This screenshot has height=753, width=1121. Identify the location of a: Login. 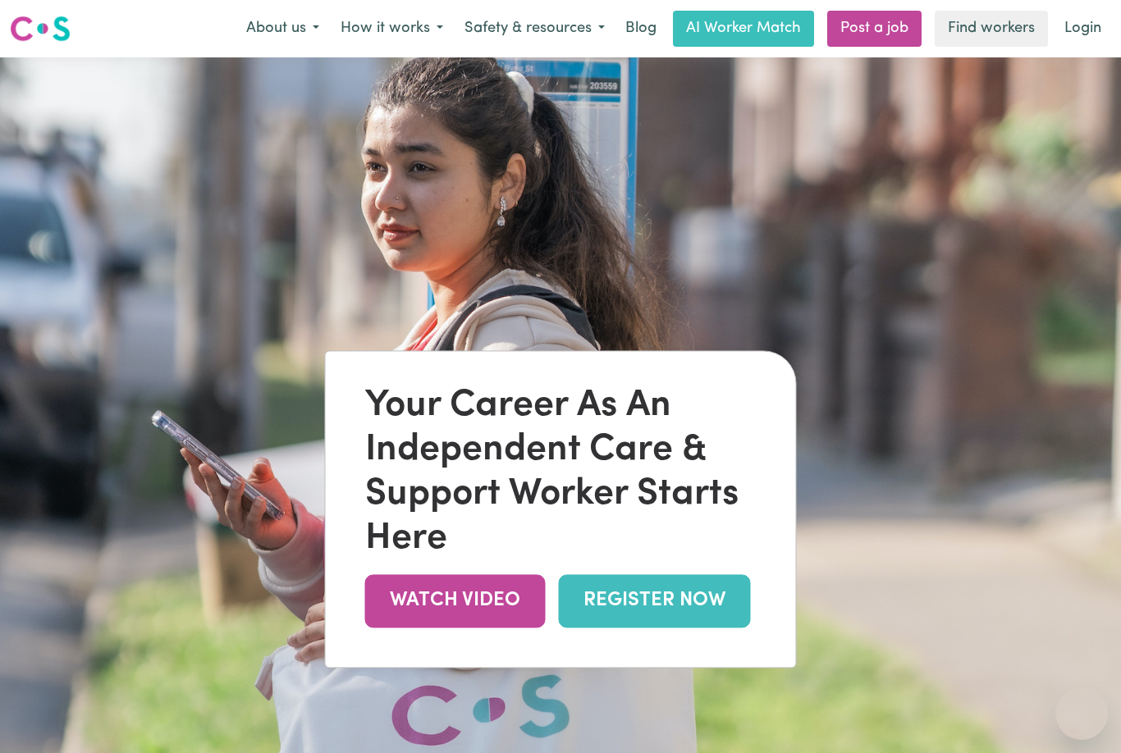
(1082, 29).